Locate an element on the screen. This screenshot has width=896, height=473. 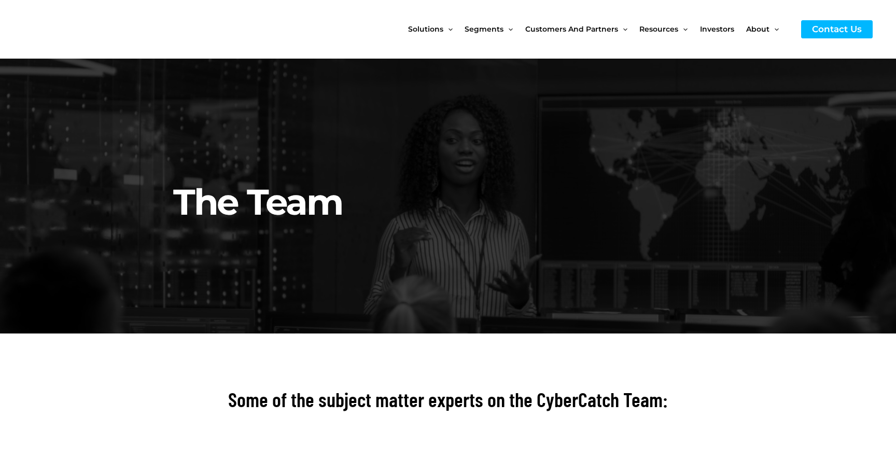
span: Resources is located at coordinates (658, 29).